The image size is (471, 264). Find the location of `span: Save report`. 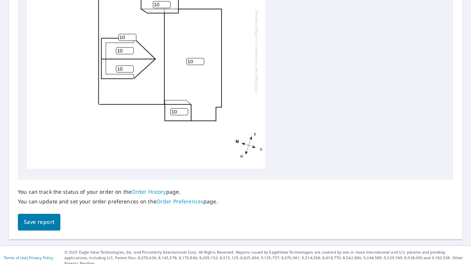

span: Save report is located at coordinates (39, 222).